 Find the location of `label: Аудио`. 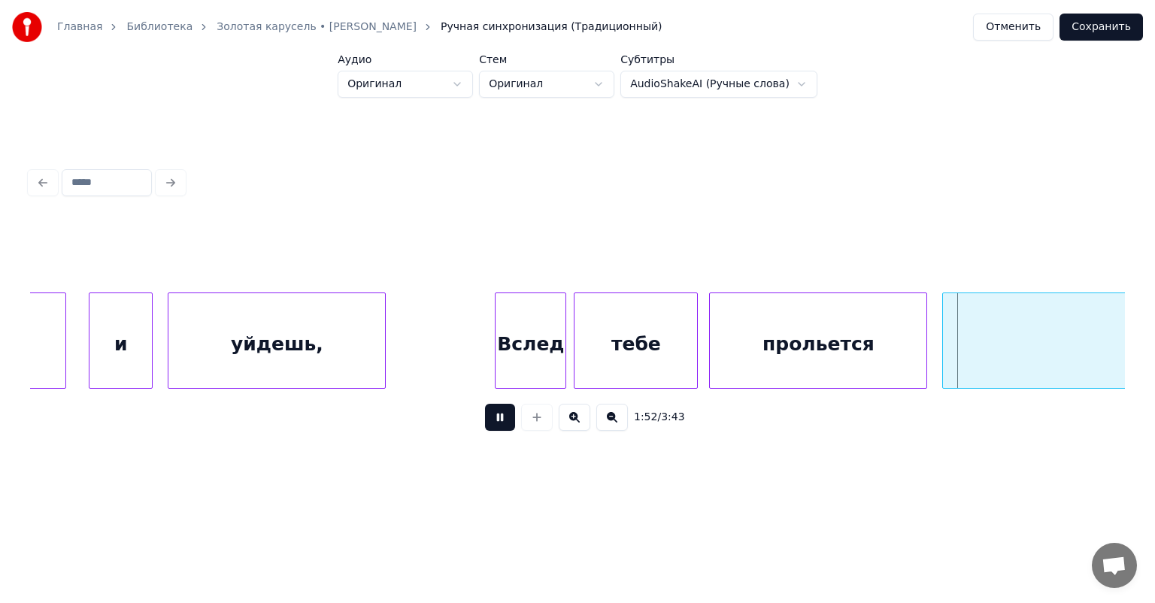

label: Аудио is located at coordinates (405, 59).